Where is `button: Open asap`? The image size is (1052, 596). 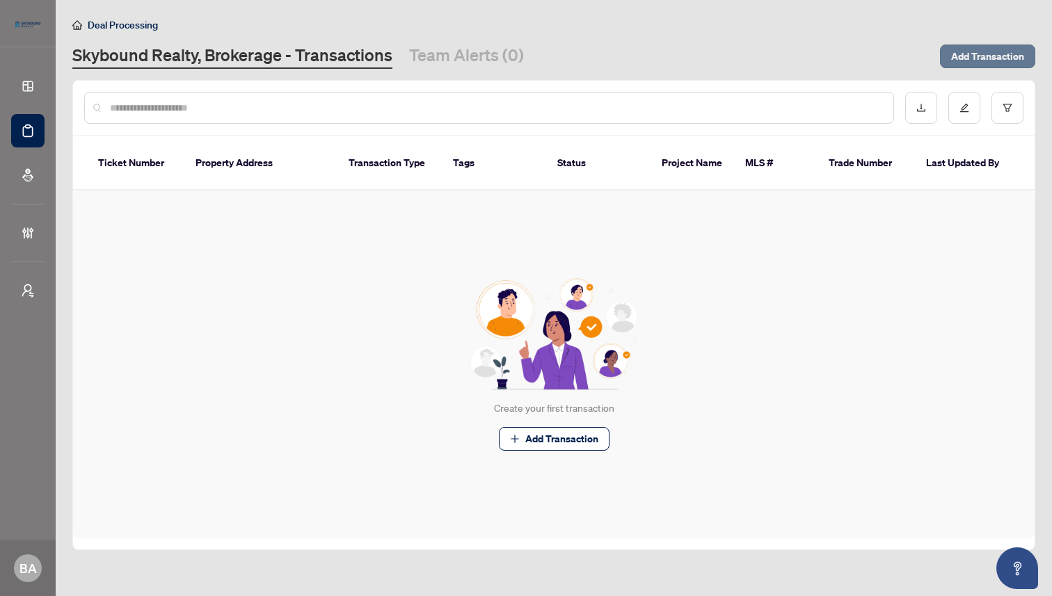
button: Open asap is located at coordinates (1017, 569).